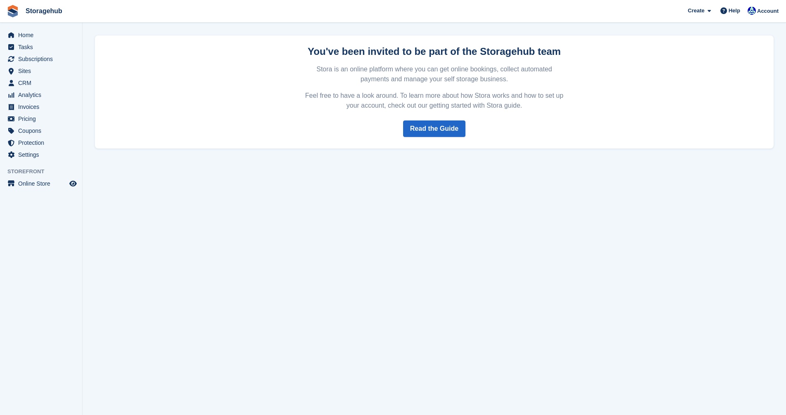 The height and width of the screenshot is (415, 786). What do you see at coordinates (434, 129) in the screenshot?
I see `a: Read the Guide` at bounding box center [434, 129].